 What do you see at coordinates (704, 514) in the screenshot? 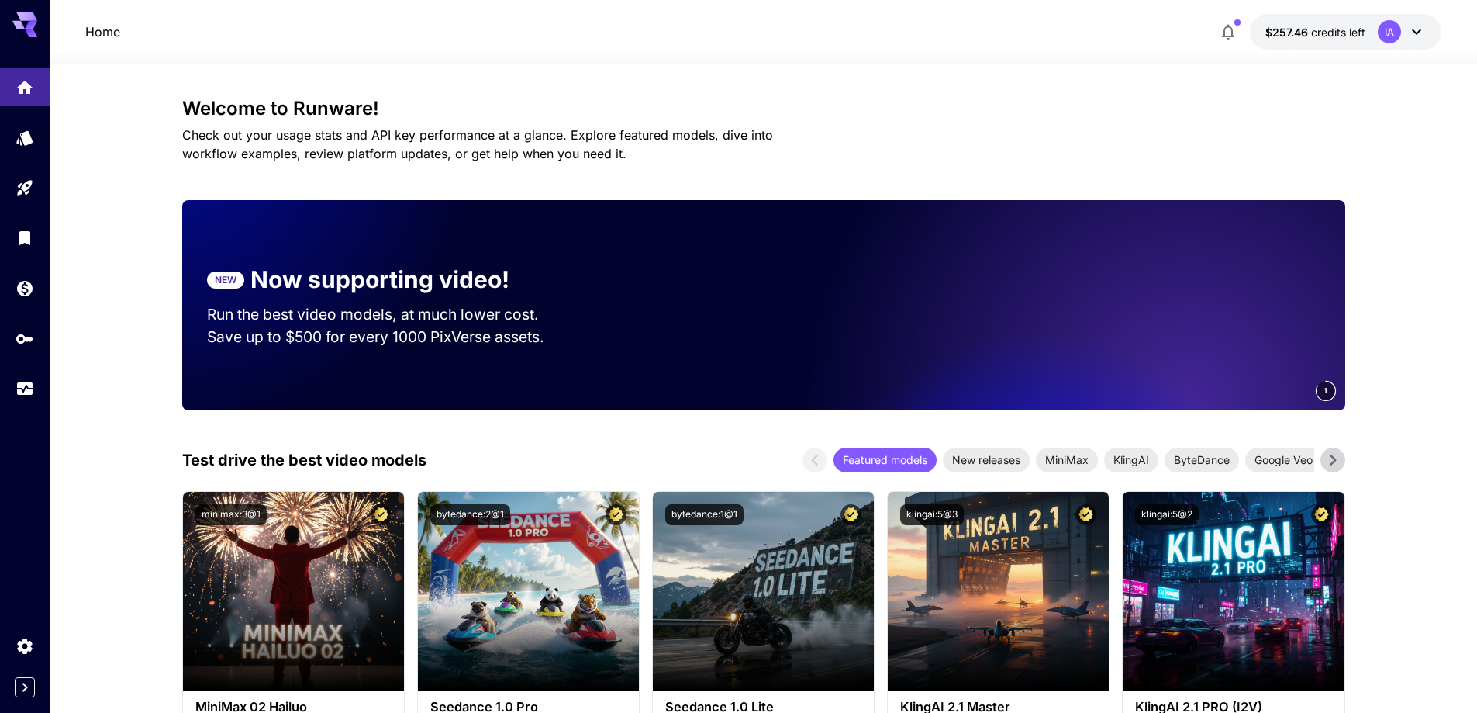
I see `button: bytedance:1@1` at bounding box center [704, 514].